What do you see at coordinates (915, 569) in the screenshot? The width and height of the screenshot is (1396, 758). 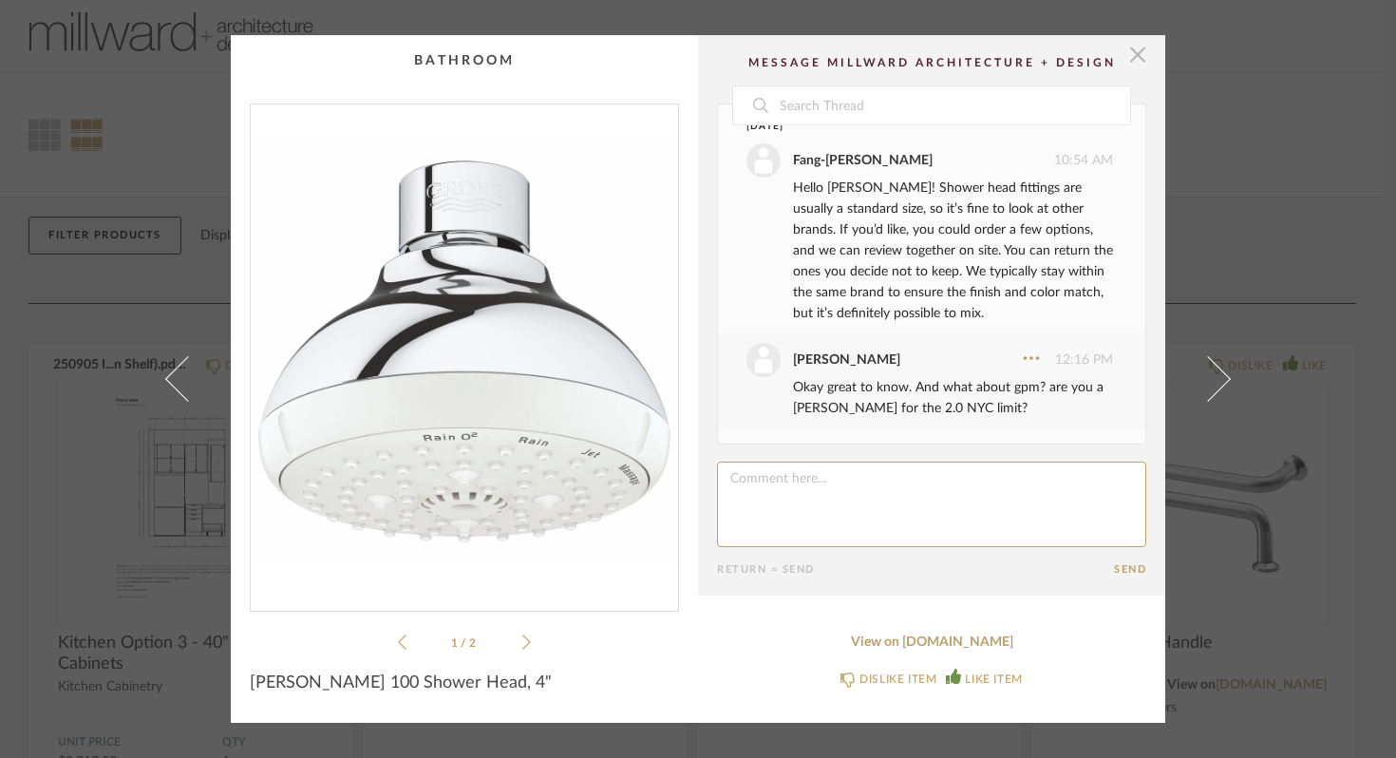 I see `div: Return = Send` at bounding box center [915, 569].